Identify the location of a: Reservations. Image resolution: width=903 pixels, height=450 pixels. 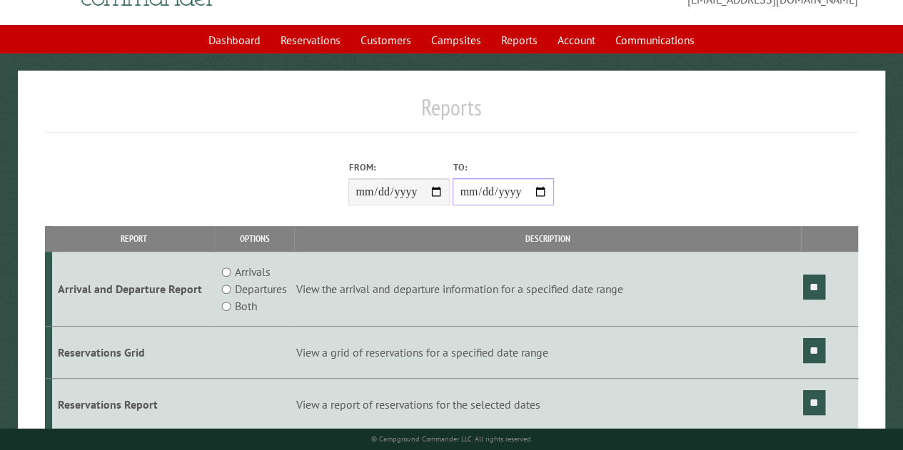
(310, 40).